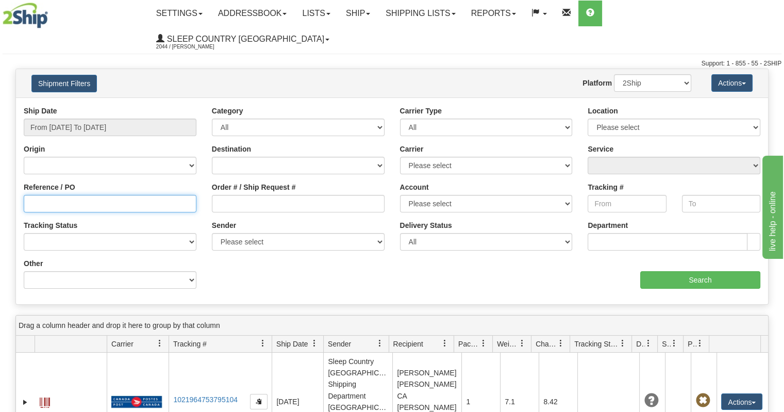 This screenshot has height=412, width=784. Describe the element at coordinates (522, 343) in the screenshot. I see `a: Weight filter column settings` at that location.